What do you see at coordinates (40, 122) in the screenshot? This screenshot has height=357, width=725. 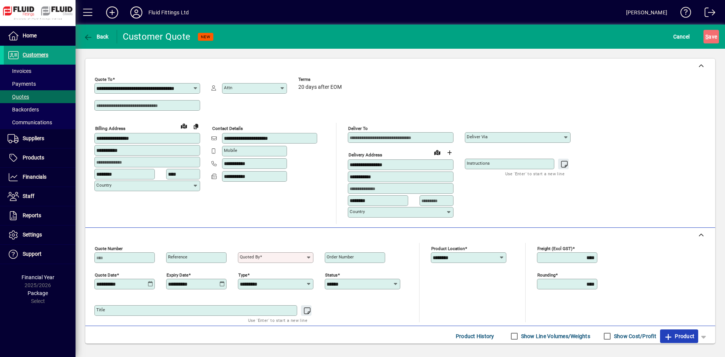 I see `a: Communications` at bounding box center [40, 122].